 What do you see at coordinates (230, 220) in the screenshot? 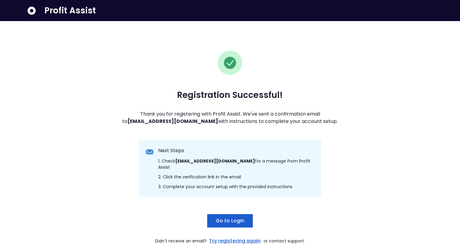
I see `button: Go to Login` at bounding box center [230, 220].